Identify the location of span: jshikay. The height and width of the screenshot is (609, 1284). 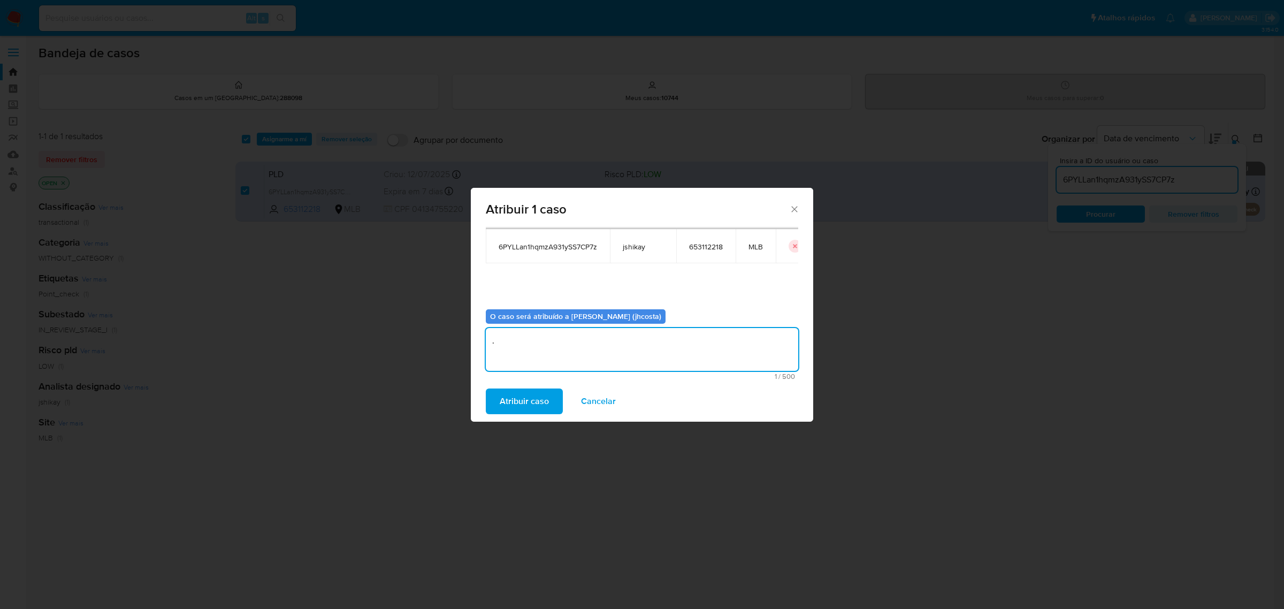
(643, 247).